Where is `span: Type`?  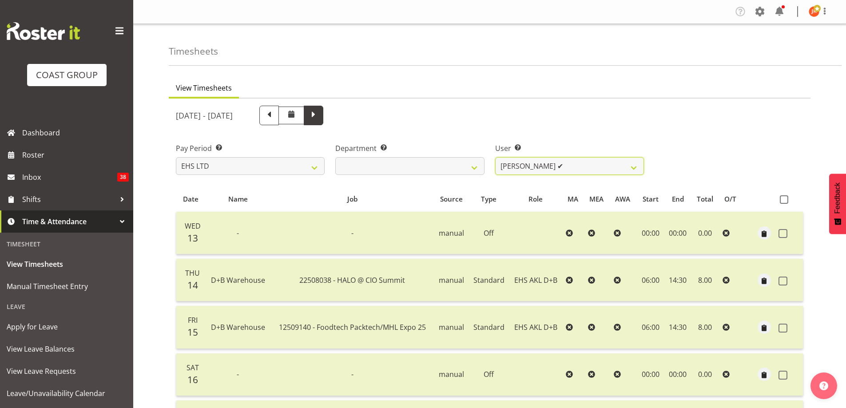 span: Type is located at coordinates (488, 199).